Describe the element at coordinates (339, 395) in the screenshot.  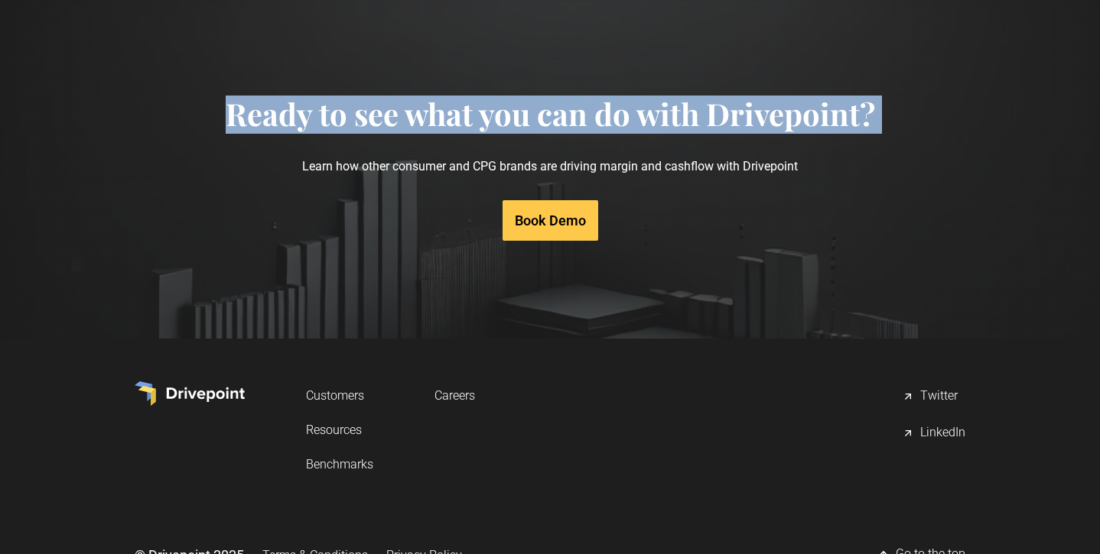
I see `a: Customers` at that location.